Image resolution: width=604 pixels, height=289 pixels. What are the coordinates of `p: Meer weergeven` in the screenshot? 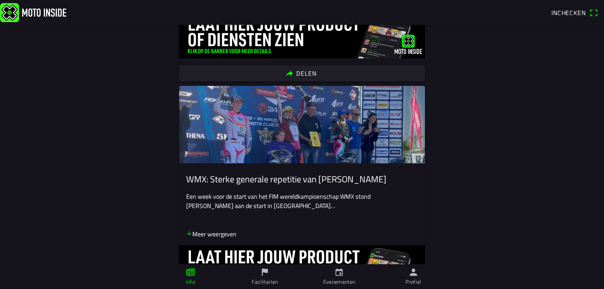 It's located at (211, 233).